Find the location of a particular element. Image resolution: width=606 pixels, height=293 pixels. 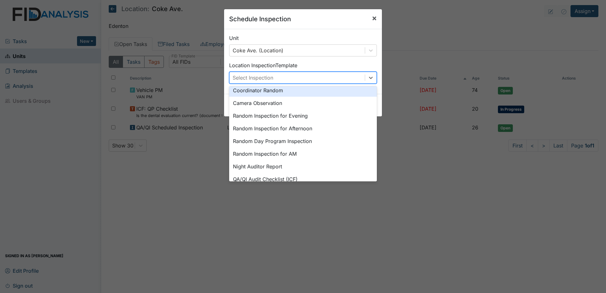

div: Coke Ave. (Location) is located at coordinates (258, 50).